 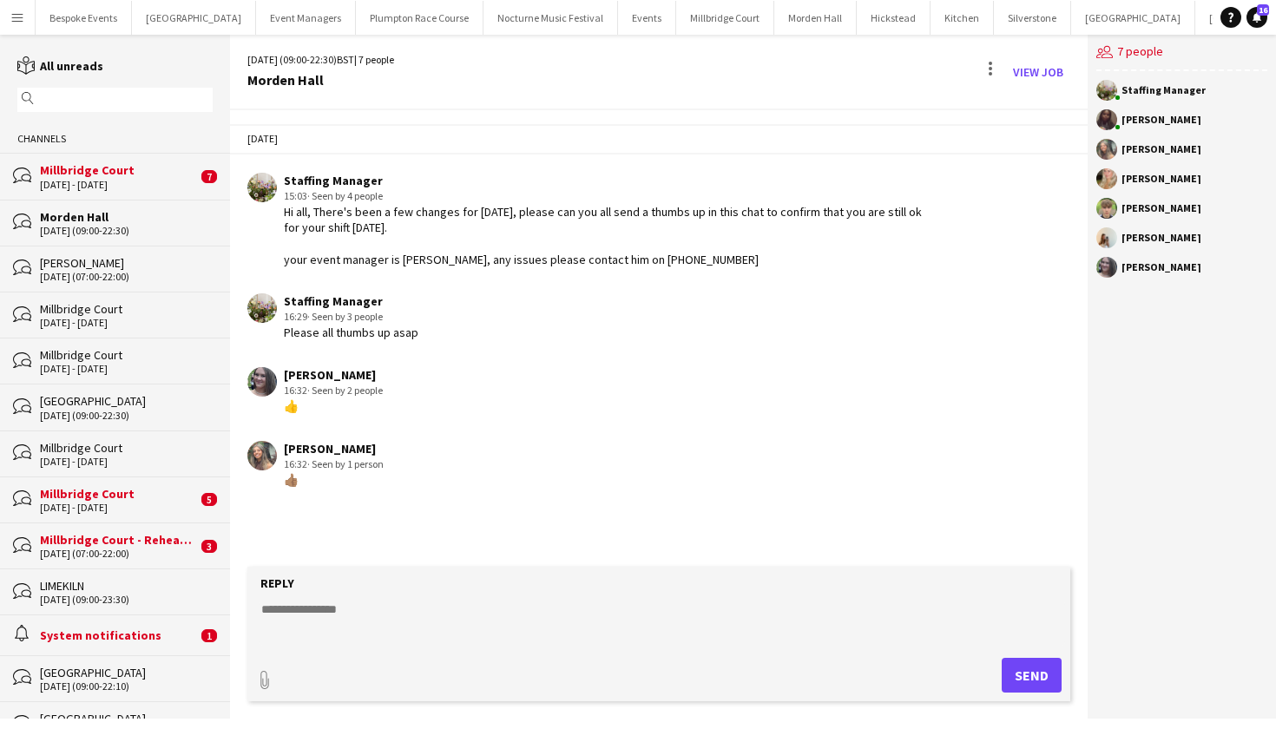 I want to click on button: Silverstone, so click(x=1032, y=17).